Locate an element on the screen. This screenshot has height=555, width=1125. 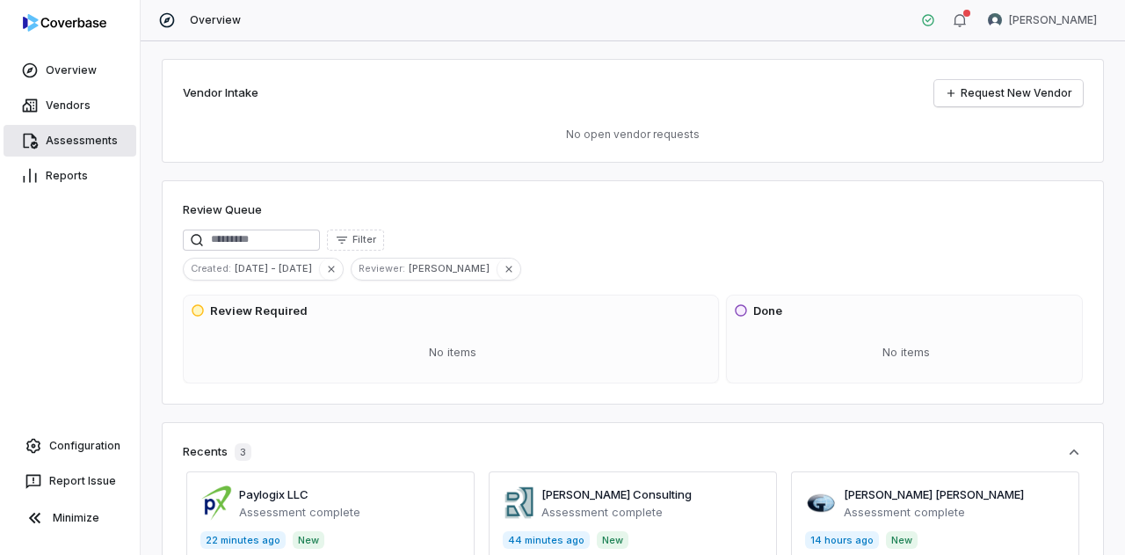
a: Assessments is located at coordinates (69, 141).